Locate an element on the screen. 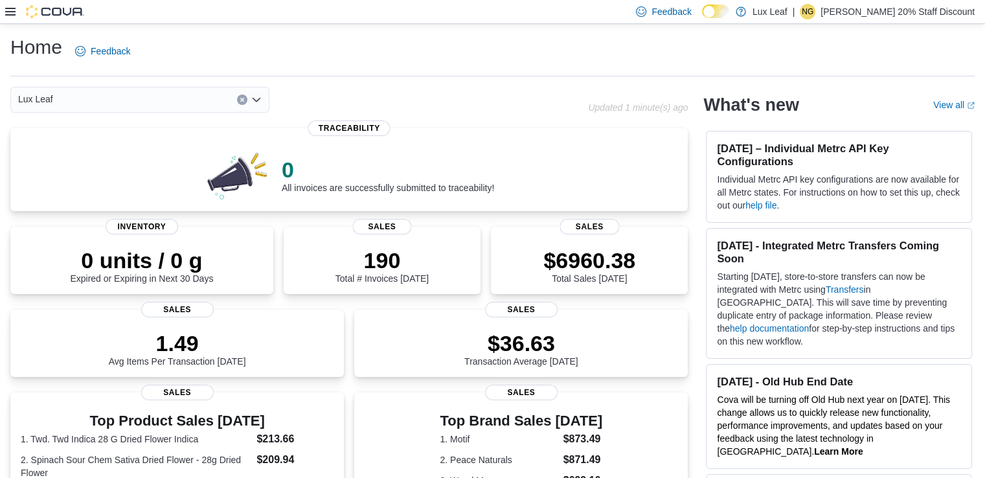 The width and height of the screenshot is (985, 478). img: 0 is located at coordinates (238, 175).